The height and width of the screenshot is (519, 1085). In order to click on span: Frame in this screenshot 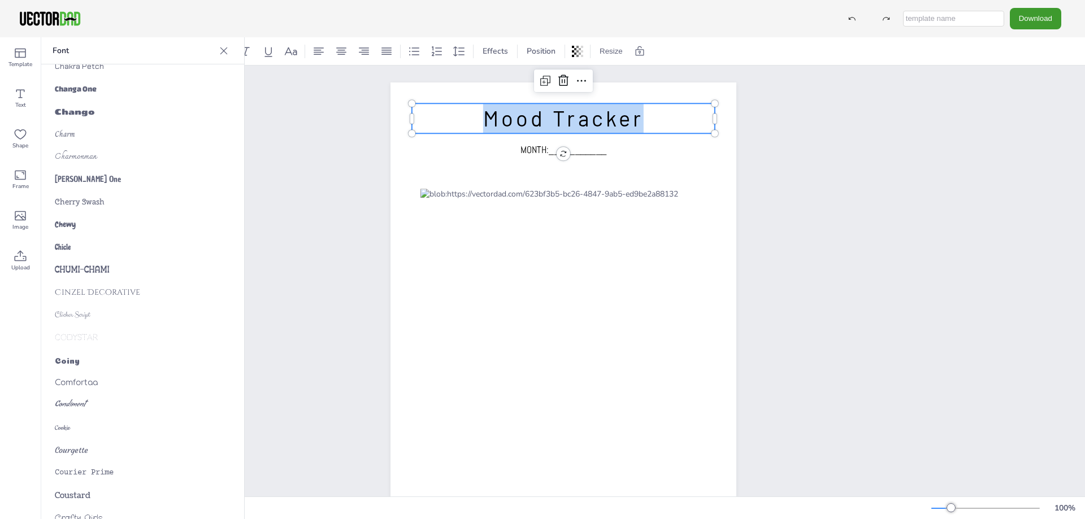, I will do `click(20, 186)`.